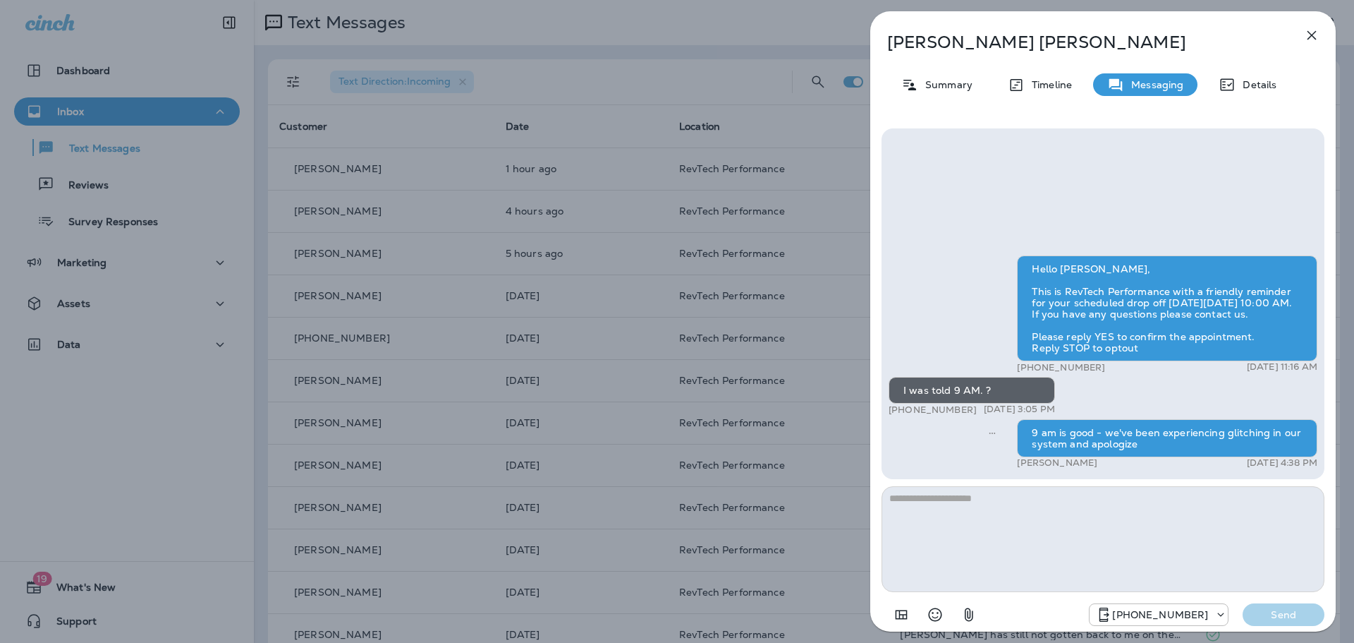  I want to click on span: Sent, so click(992, 432).